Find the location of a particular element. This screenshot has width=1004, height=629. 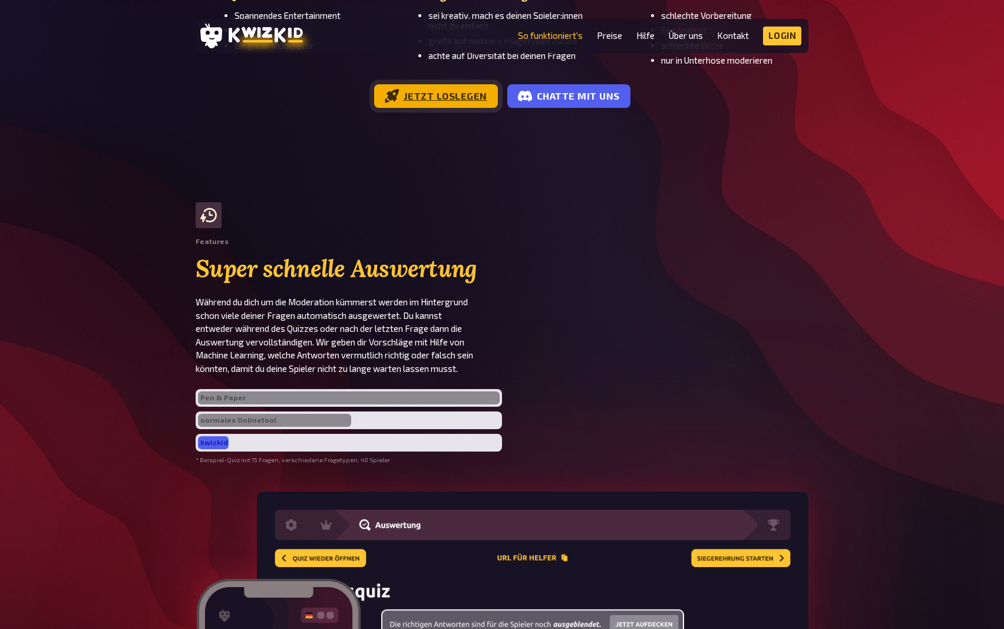

small: * Beispiel-Quiz mit 15 Fragen, verschiedene Fragetypen, 40 Spieler is located at coordinates (349, 460).